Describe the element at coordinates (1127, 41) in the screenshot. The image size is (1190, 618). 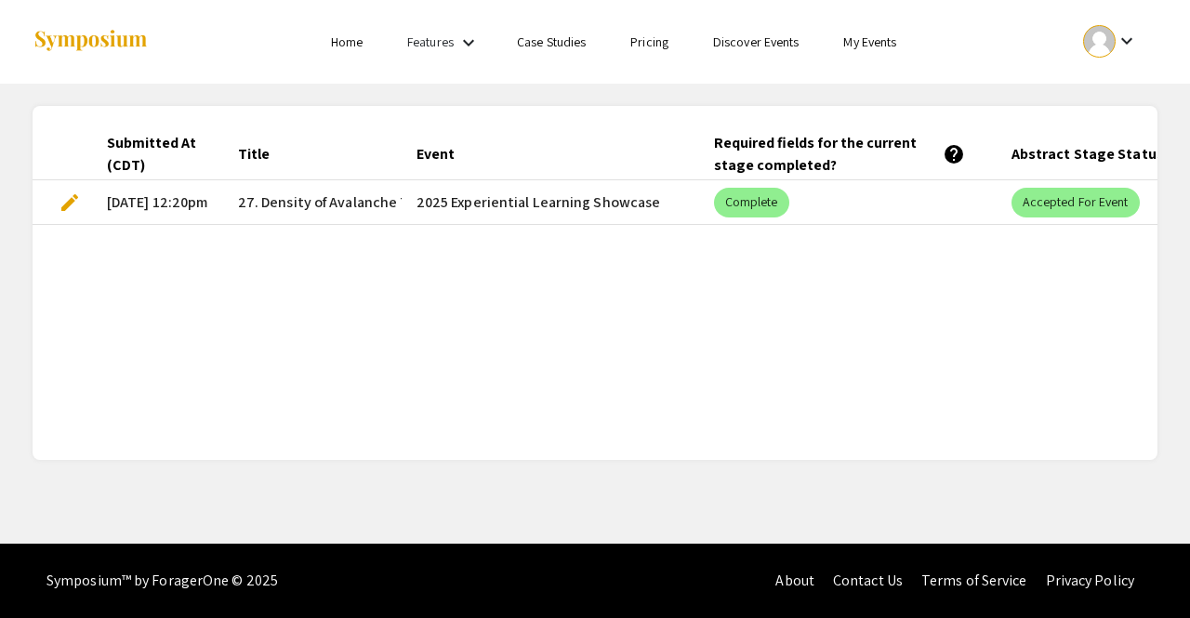
I see `mat-icon: Expand account dropdown` at that location.